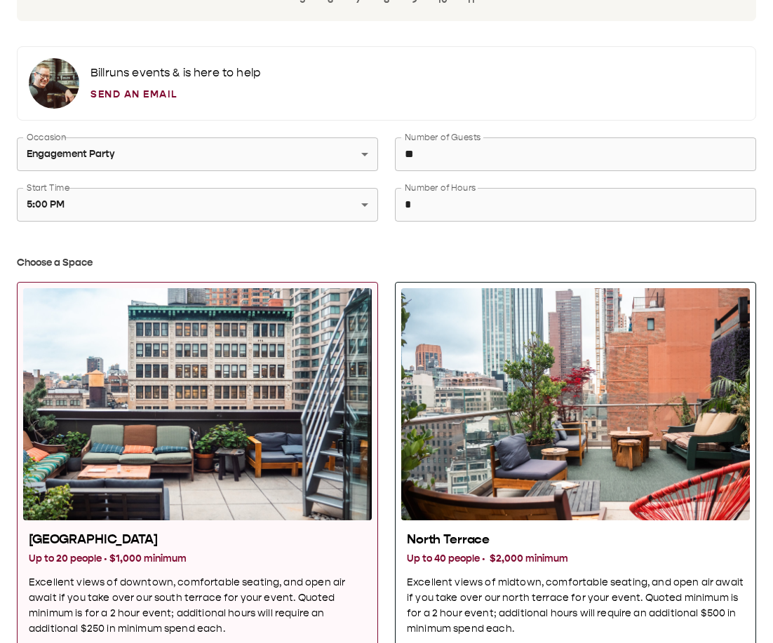  I want to click on h2: North Terrace, so click(575, 540).